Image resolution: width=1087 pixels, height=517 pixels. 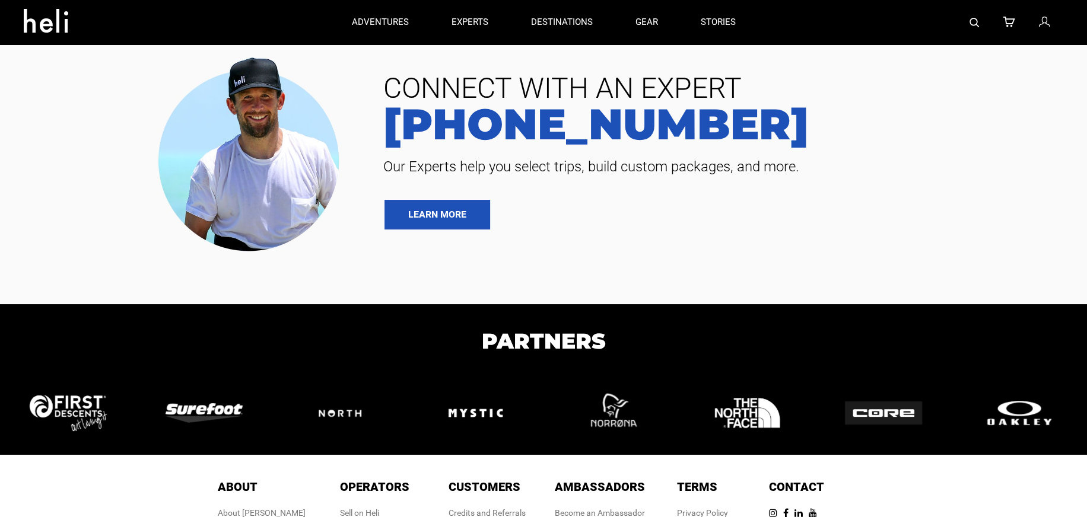 What do you see at coordinates (380, 22) in the screenshot?
I see `p: adventures` at bounding box center [380, 22].